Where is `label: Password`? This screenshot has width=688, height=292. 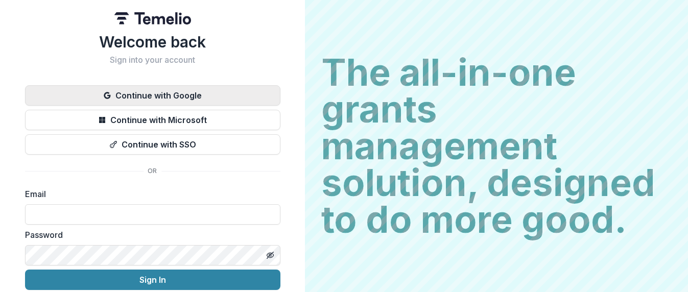
label: Password is located at coordinates (150, 235).